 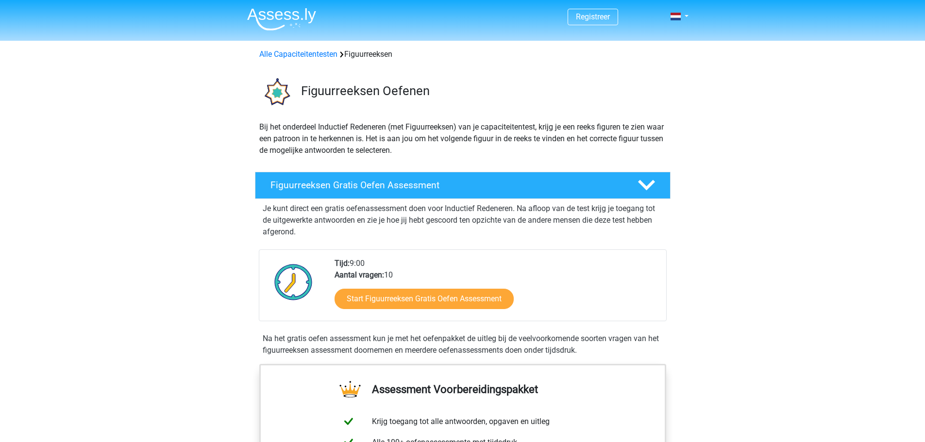 What do you see at coordinates (593, 17) in the screenshot?
I see `a: Registreer` at bounding box center [593, 17].